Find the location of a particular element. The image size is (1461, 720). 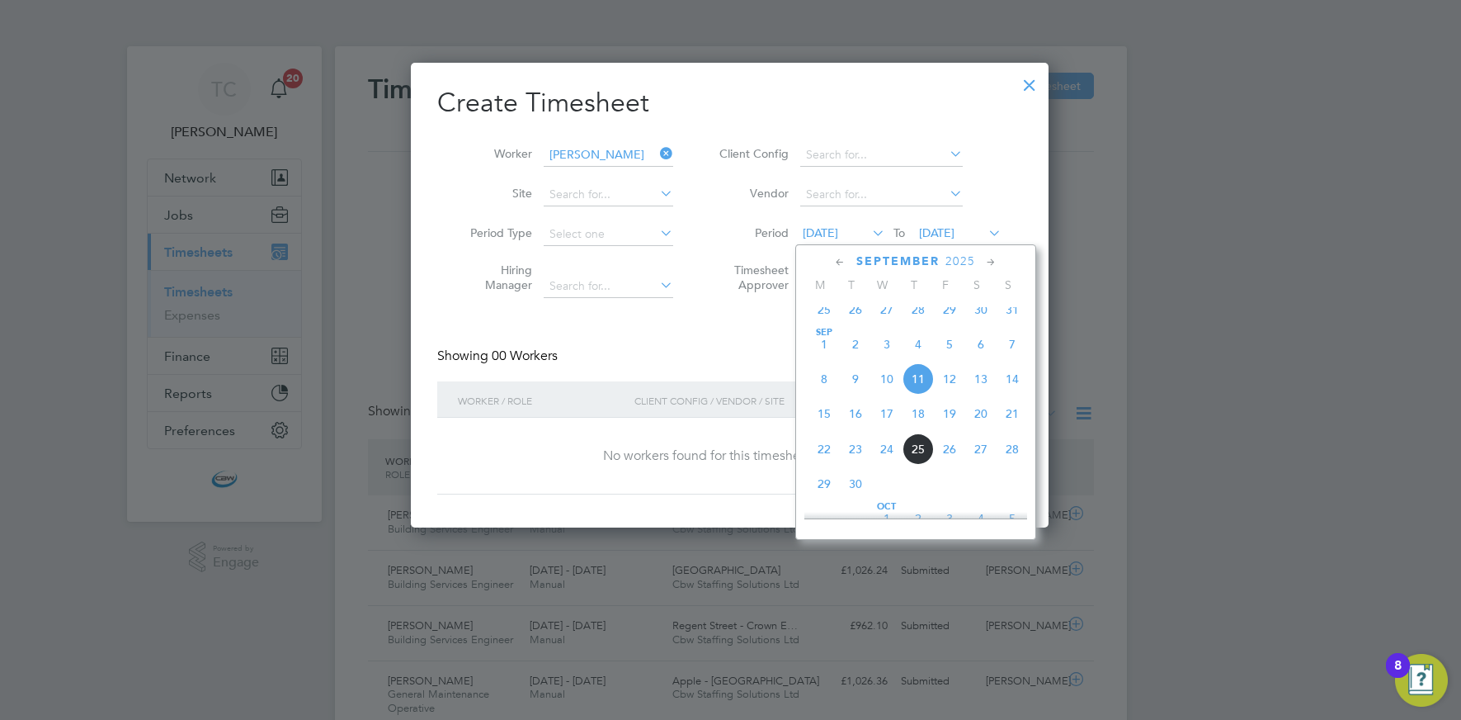

span: 6 is located at coordinates (981, 344).